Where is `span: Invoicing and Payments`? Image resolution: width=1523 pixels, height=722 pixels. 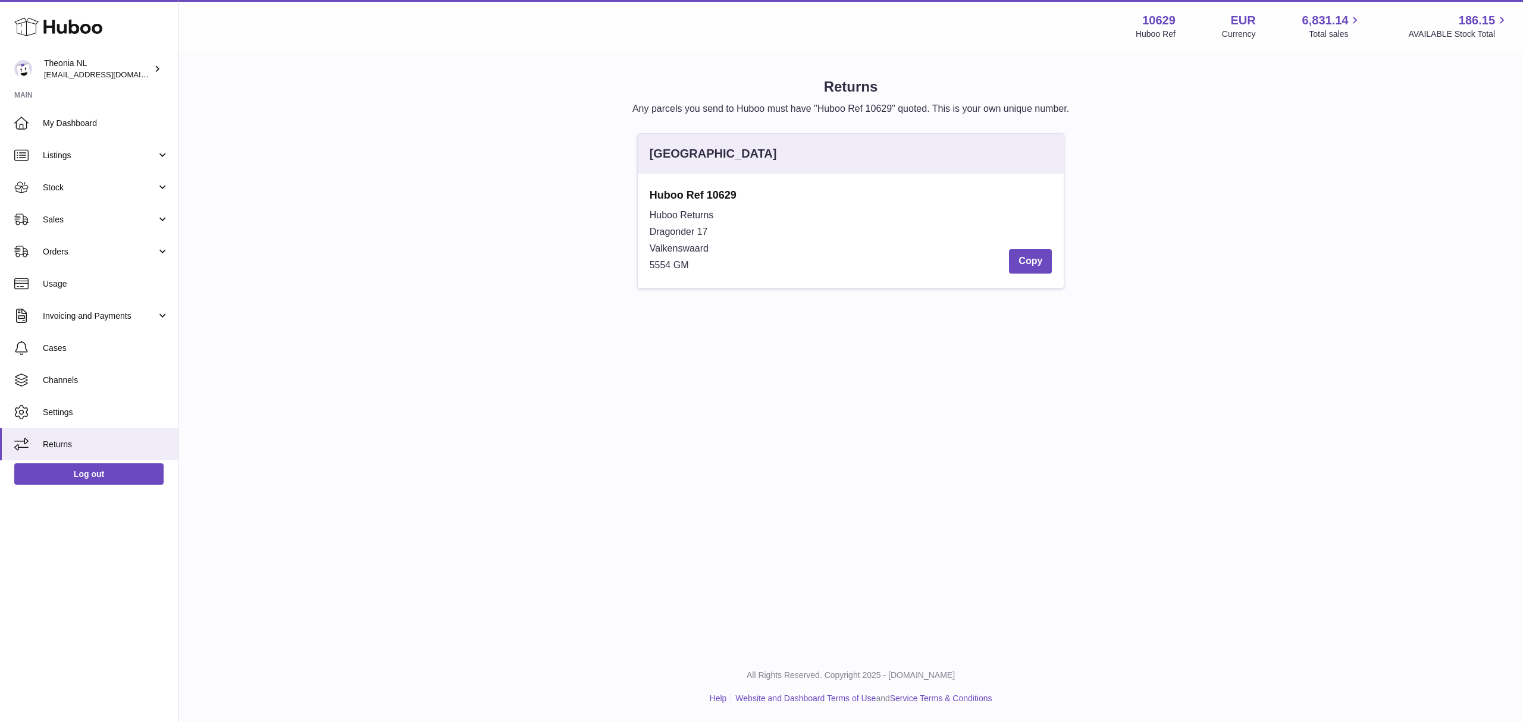 span: Invoicing and Payments is located at coordinates (99, 316).